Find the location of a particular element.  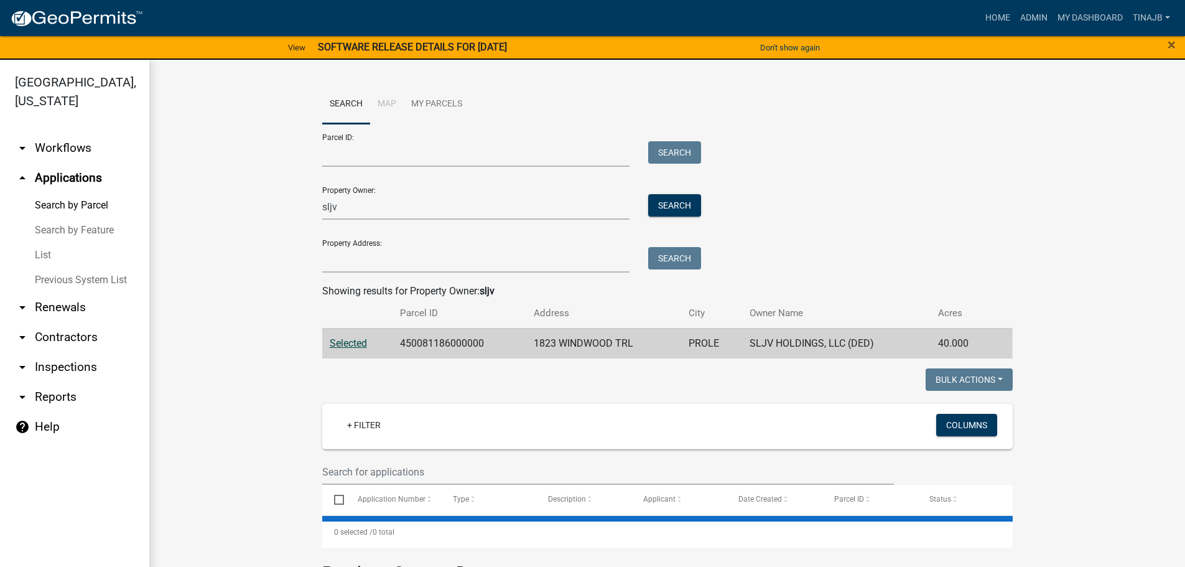

a: My Dashboard is located at coordinates (1090, 18).